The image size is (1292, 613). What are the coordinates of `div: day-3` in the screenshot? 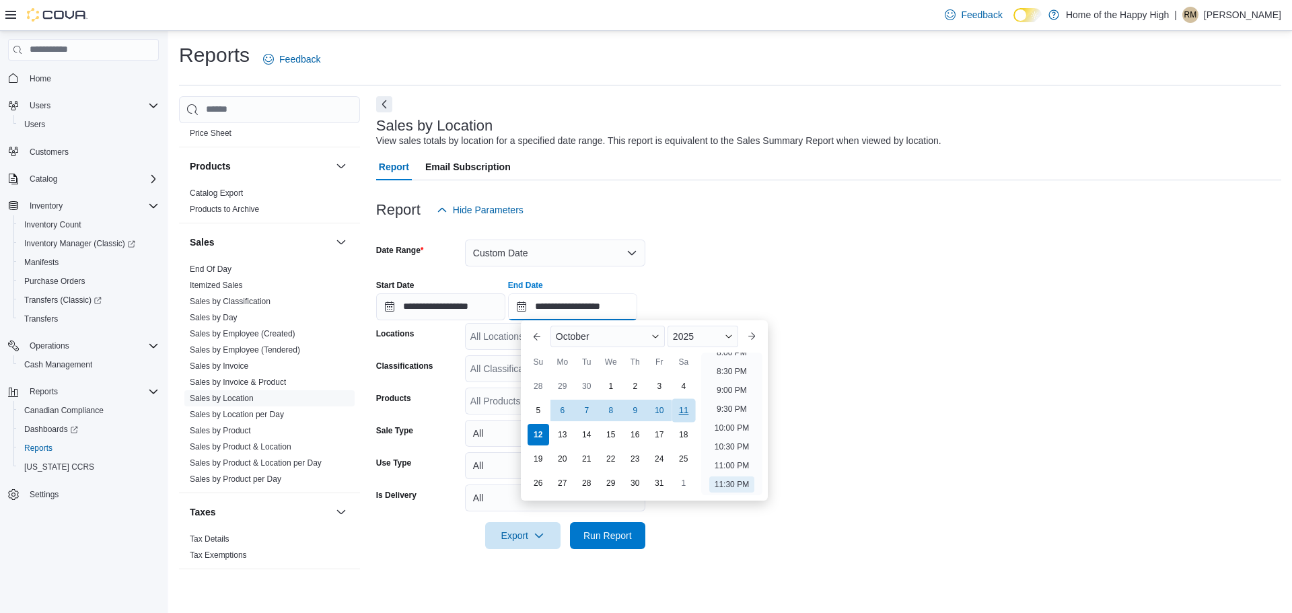 It's located at (659, 386).